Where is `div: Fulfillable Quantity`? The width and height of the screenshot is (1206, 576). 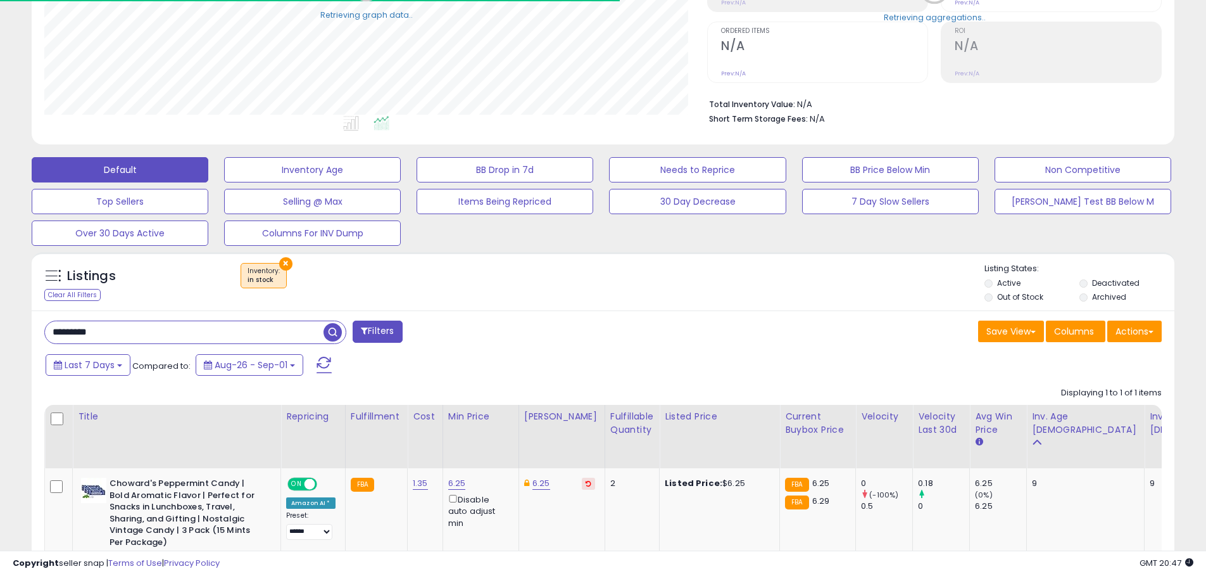
div: Fulfillable Quantity is located at coordinates (632, 423).